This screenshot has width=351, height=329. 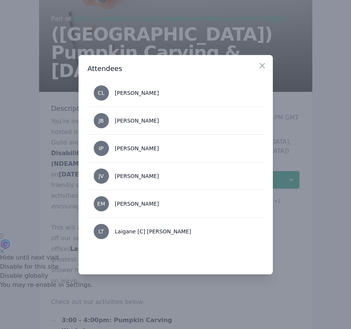 What do you see at coordinates (101, 231) in the screenshot?
I see `span: LT` at bounding box center [101, 231].